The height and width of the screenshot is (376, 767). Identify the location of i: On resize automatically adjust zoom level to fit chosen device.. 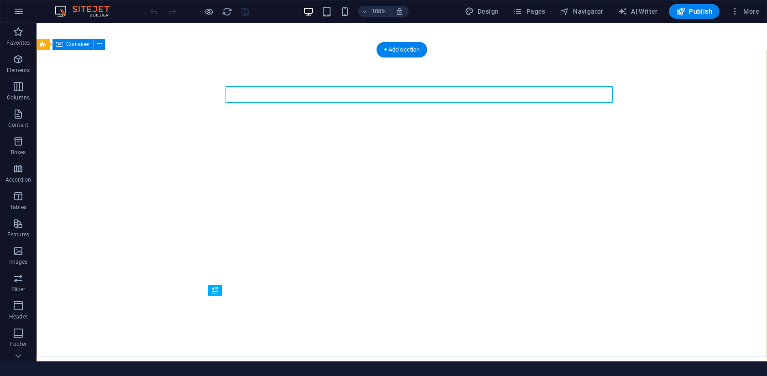
(399, 11).